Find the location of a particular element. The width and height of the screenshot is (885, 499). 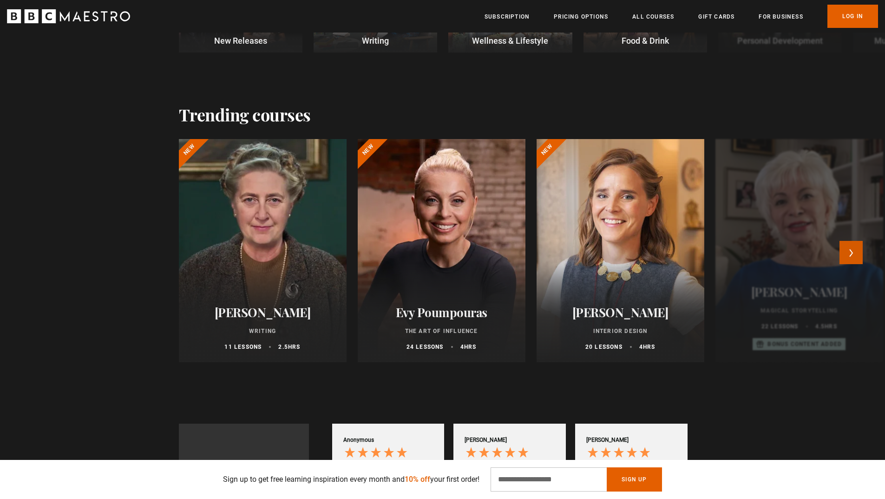

p: 2.5 is located at coordinates (289, 347).